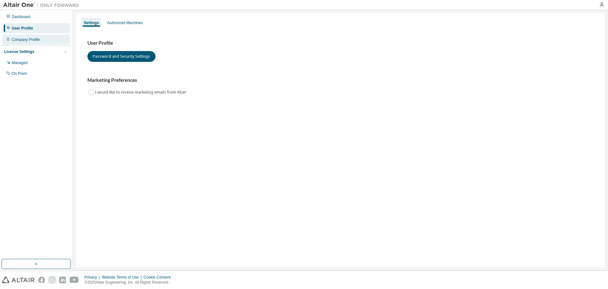 The height and width of the screenshot is (289, 608). Describe the element at coordinates (19, 52) in the screenshot. I see `div: License Settings` at that location.